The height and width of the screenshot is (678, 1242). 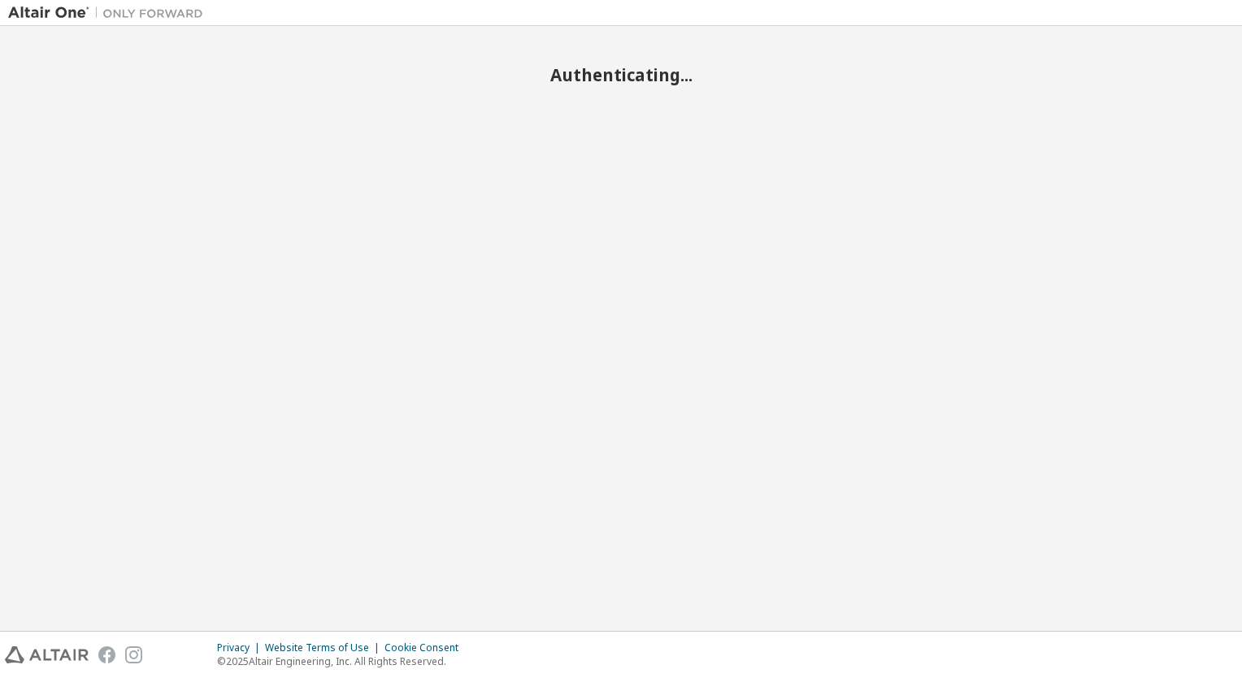 I want to click on div: Privacy, so click(x=241, y=648).